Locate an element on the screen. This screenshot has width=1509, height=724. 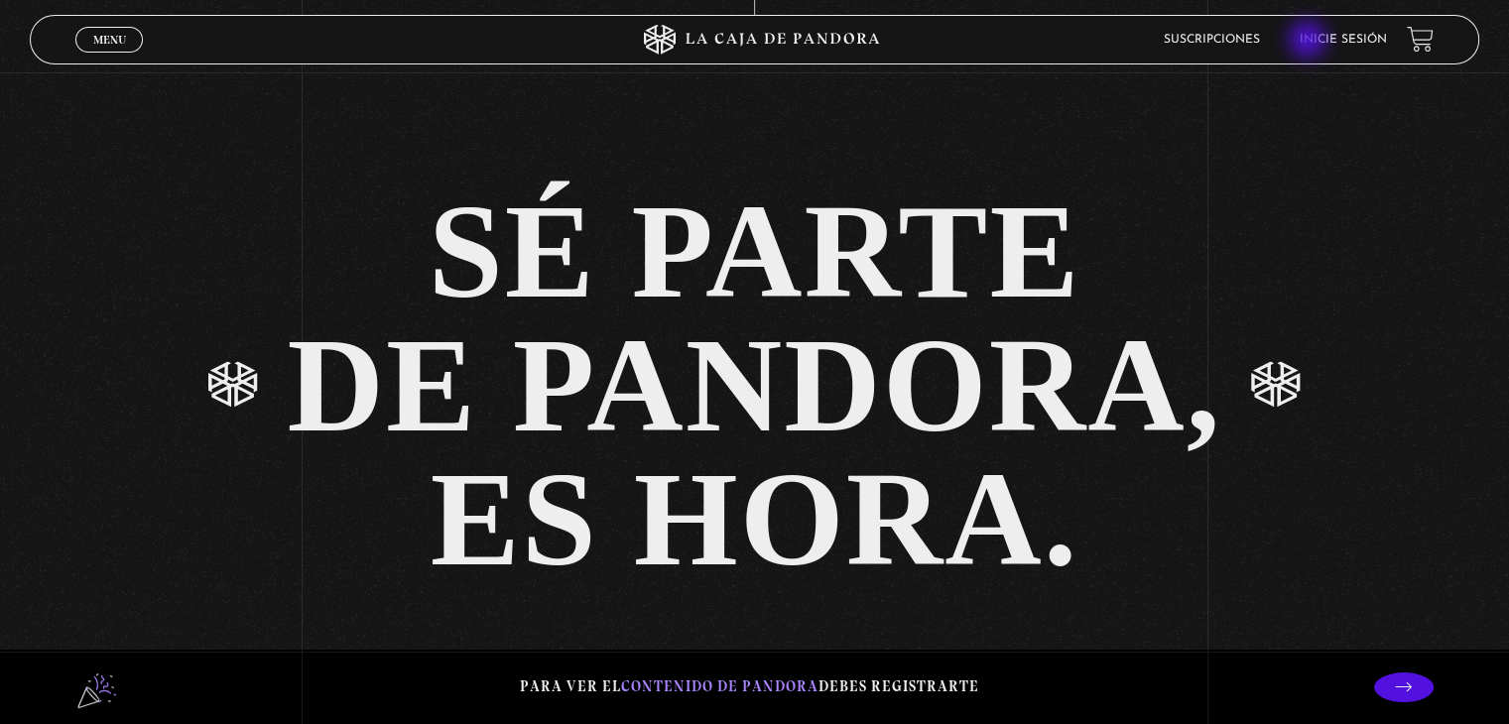
span: Cerrar is located at coordinates (109, 57).